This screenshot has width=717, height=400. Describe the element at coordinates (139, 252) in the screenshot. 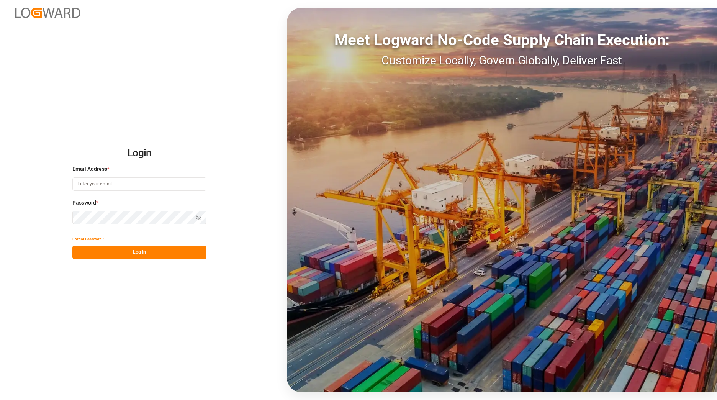

I see `button: Log In` at that location.